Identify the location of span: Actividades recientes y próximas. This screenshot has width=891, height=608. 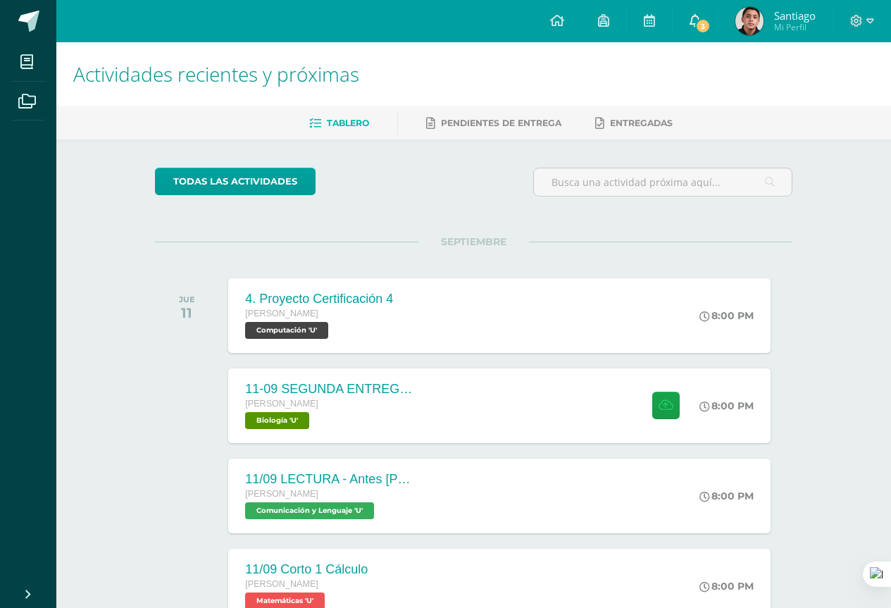
(216, 74).